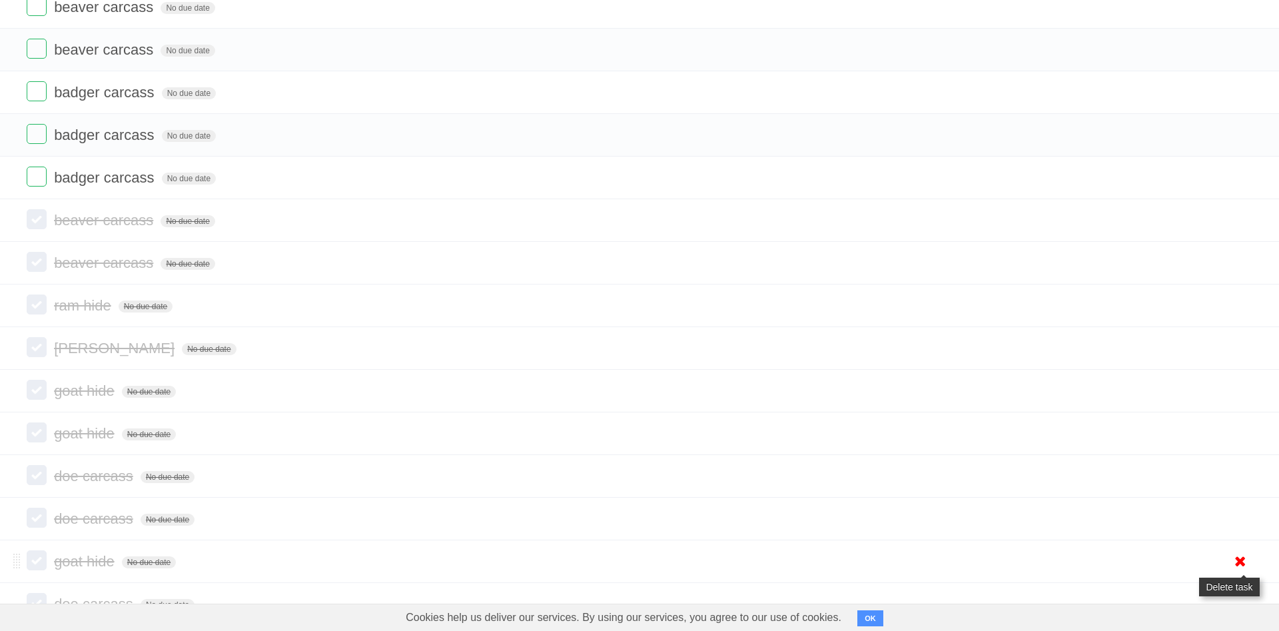  I want to click on span: Cookies help us deliver our services. By using our services, you agree to our use of cookies., so click(623, 617).